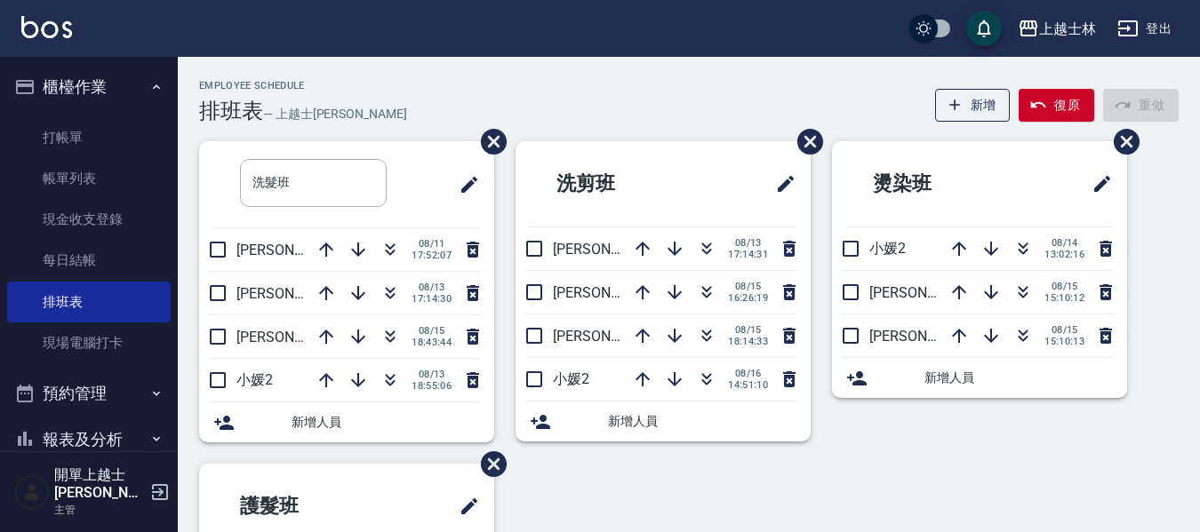 Image resolution: width=1200 pixels, height=532 pixels. Describe the element at coordinates (46, 27) in the screenshot. I see `img: Logo` at that location.